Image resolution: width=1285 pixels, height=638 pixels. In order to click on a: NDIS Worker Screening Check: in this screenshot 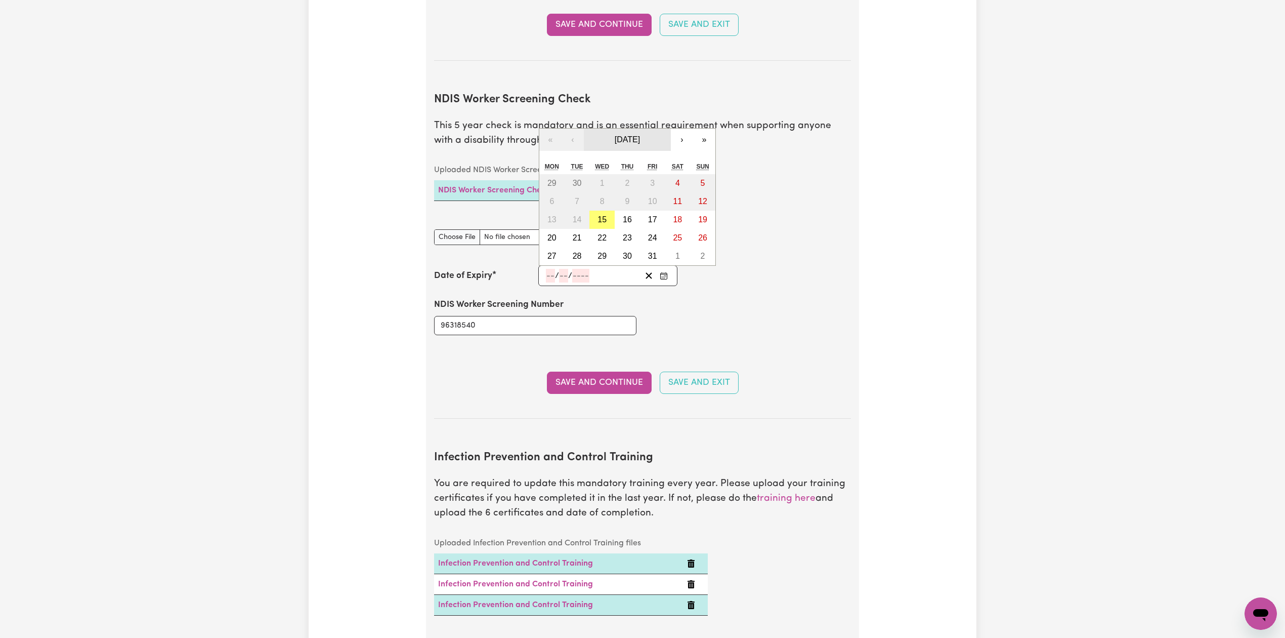, I will do `click(495, 190)`.